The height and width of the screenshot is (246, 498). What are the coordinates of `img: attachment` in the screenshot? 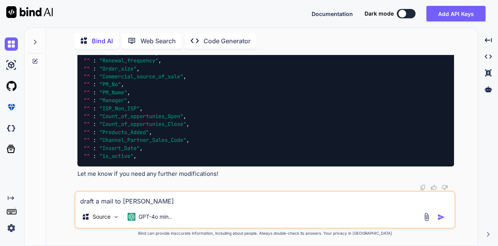 It's located at (427, 216).